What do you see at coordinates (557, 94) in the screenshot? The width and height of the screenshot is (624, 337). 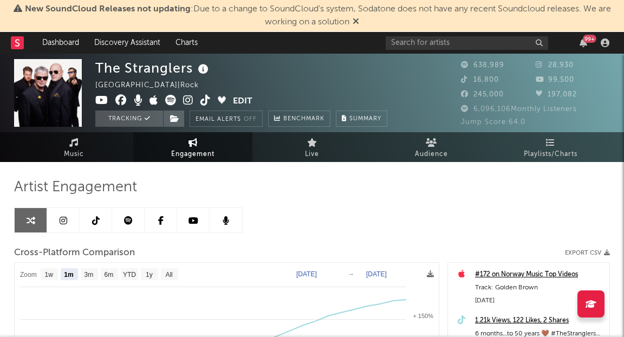 I see `span: 197,082` at bounding box center [557, 94].